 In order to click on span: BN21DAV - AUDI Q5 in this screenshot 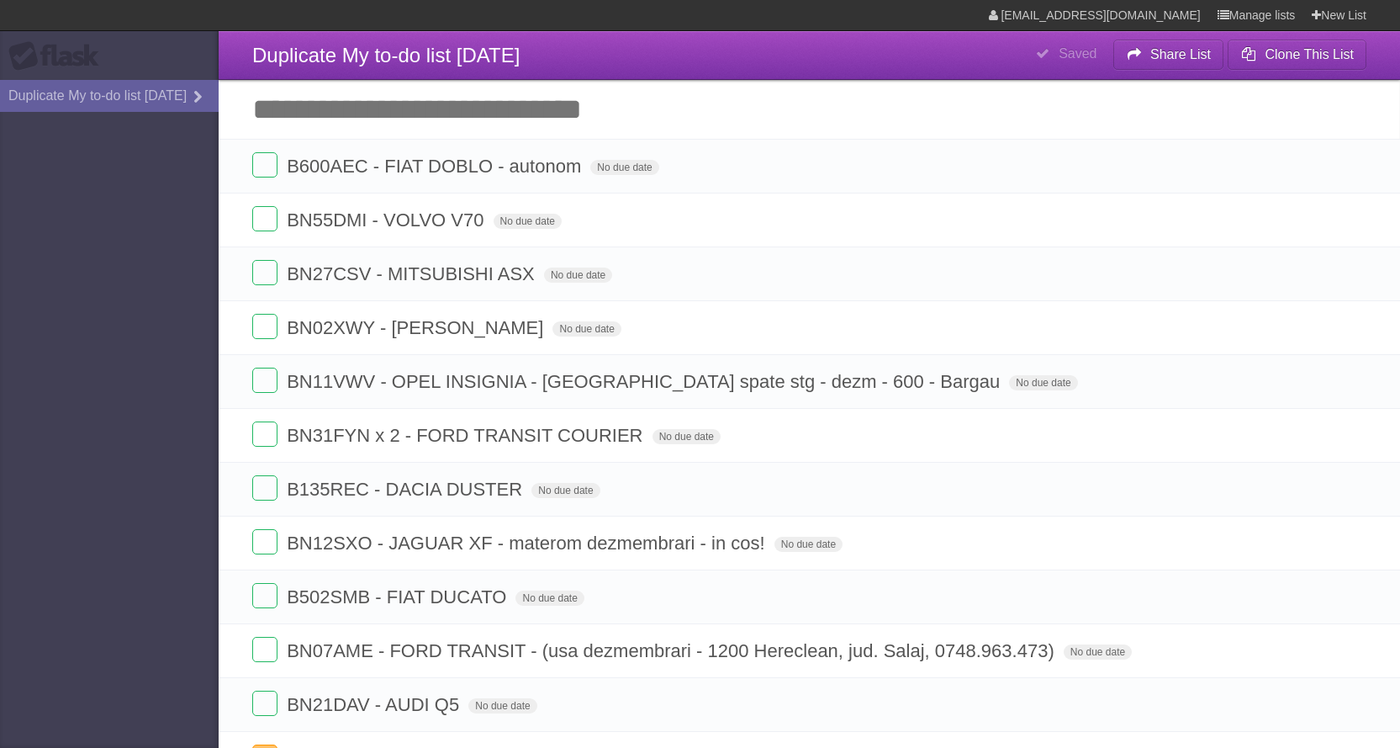, I will do `click(375, 704)`.